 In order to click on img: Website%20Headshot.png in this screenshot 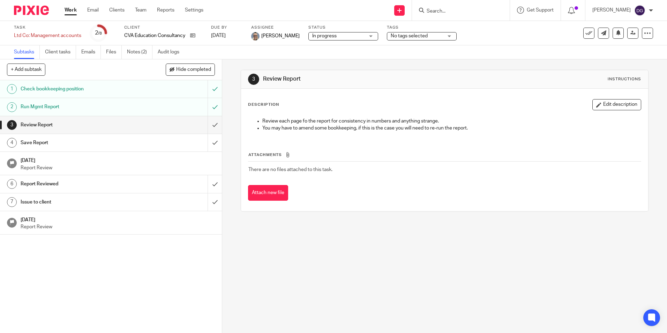, I will do `click(255, 36)`.